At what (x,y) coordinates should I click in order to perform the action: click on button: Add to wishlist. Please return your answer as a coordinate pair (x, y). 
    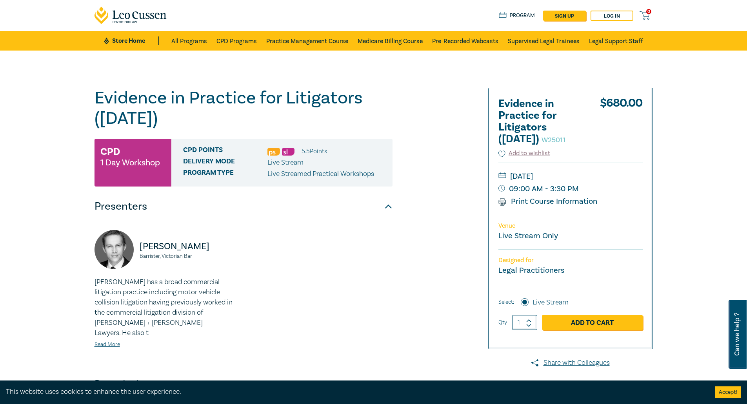
    Looking at the image, I should click on (524, 153).